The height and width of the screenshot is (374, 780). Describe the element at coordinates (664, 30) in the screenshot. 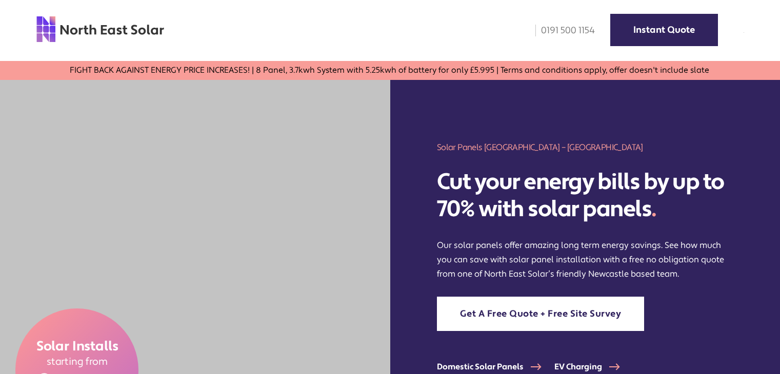

I see `a: Instant Quote` at that location.